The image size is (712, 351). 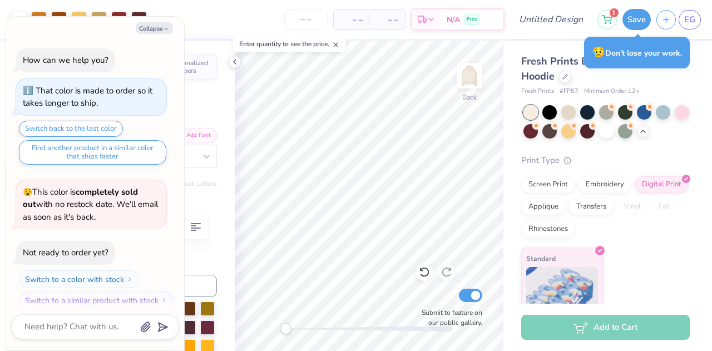 I want to click on button: 1, so click(x=607, y=19).